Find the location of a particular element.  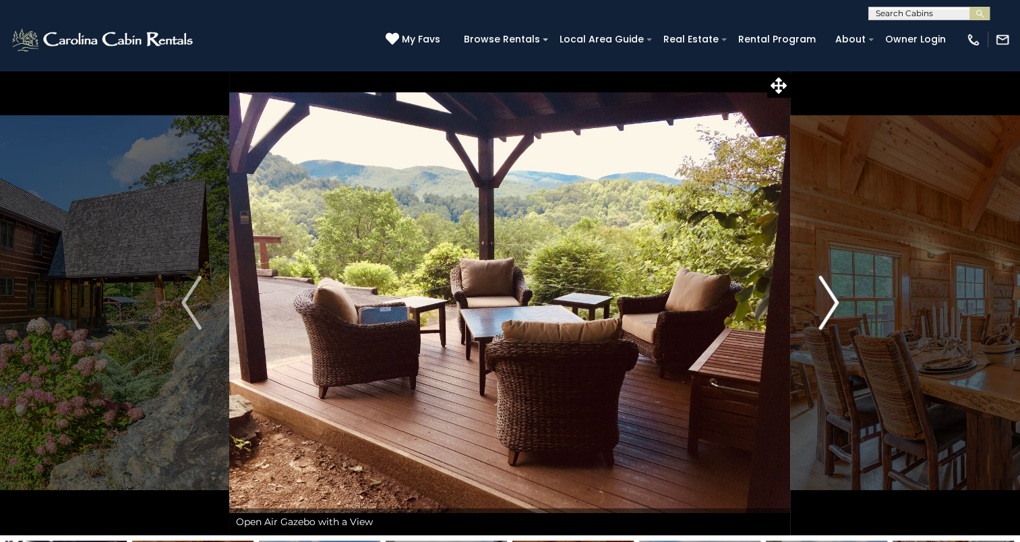

img: phone-regular-white.png is located at coordinates (974, 40).